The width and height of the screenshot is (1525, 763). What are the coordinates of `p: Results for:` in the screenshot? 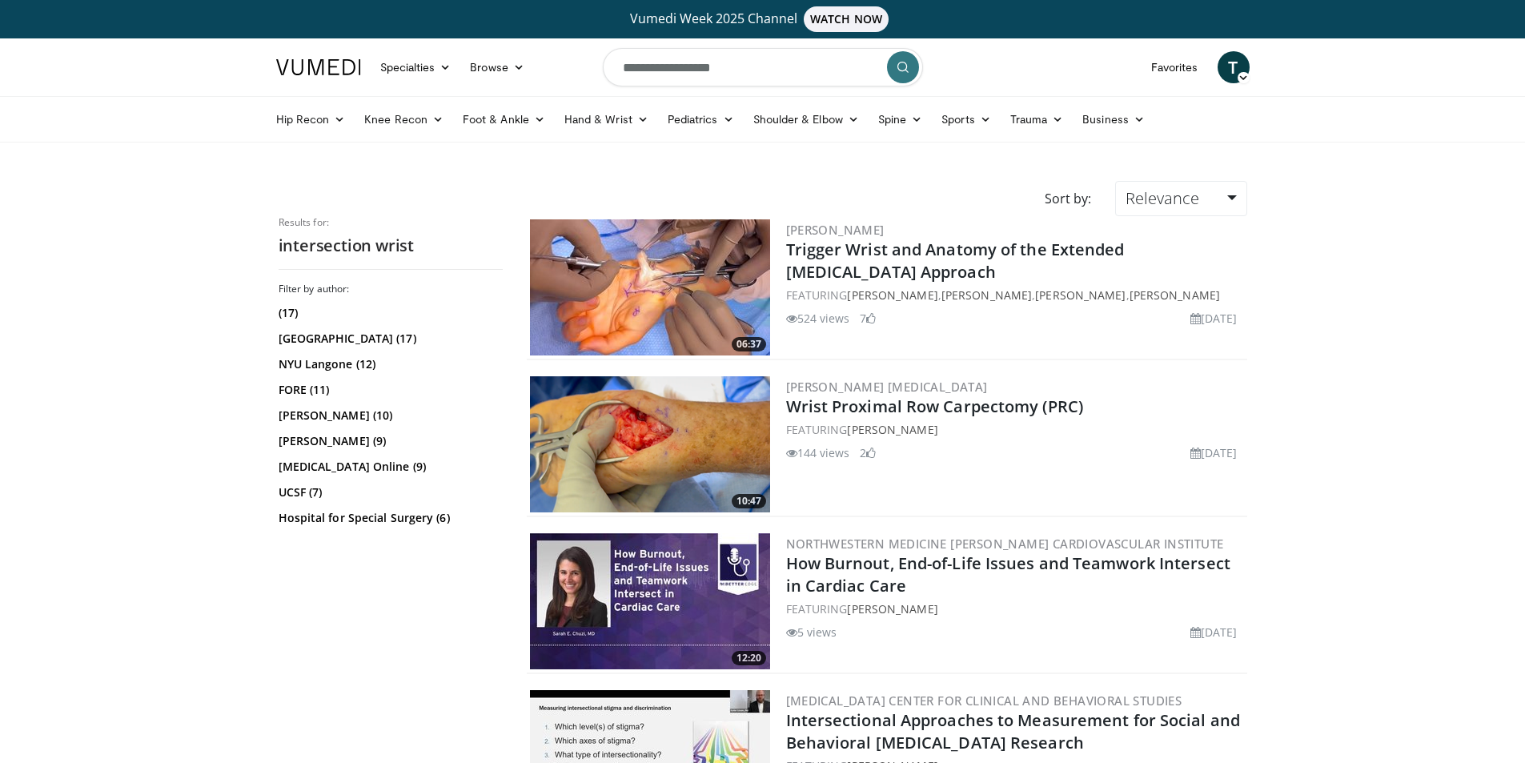 It's located at (391, 223).